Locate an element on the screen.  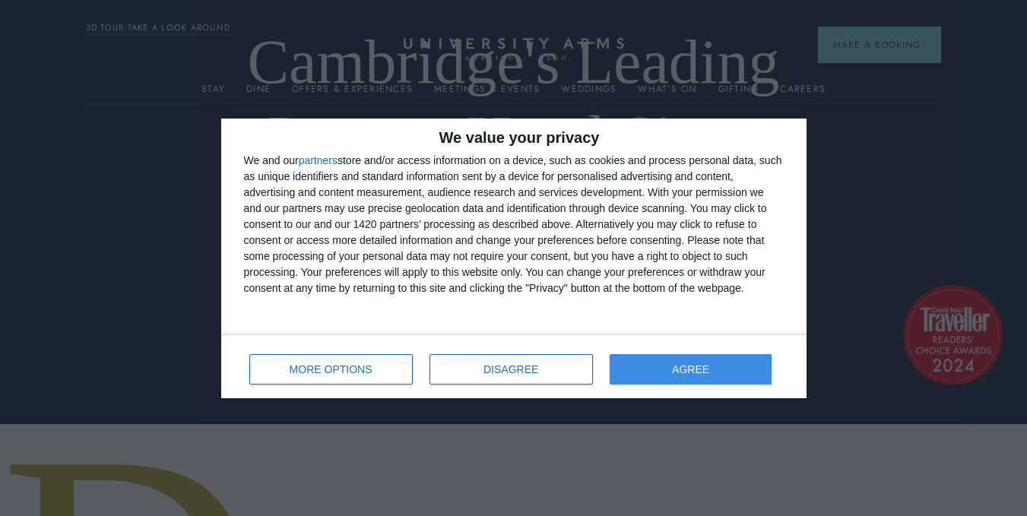
button: AGREE is located at coordinates (691, 370).